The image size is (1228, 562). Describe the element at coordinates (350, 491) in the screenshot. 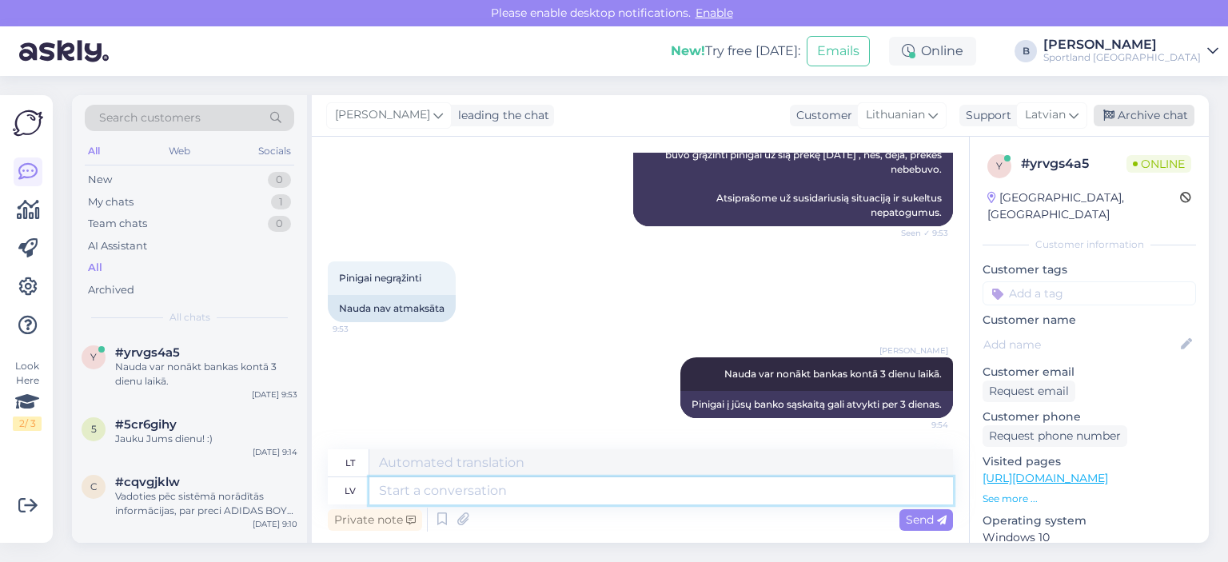

I see `div: lv` at that location.